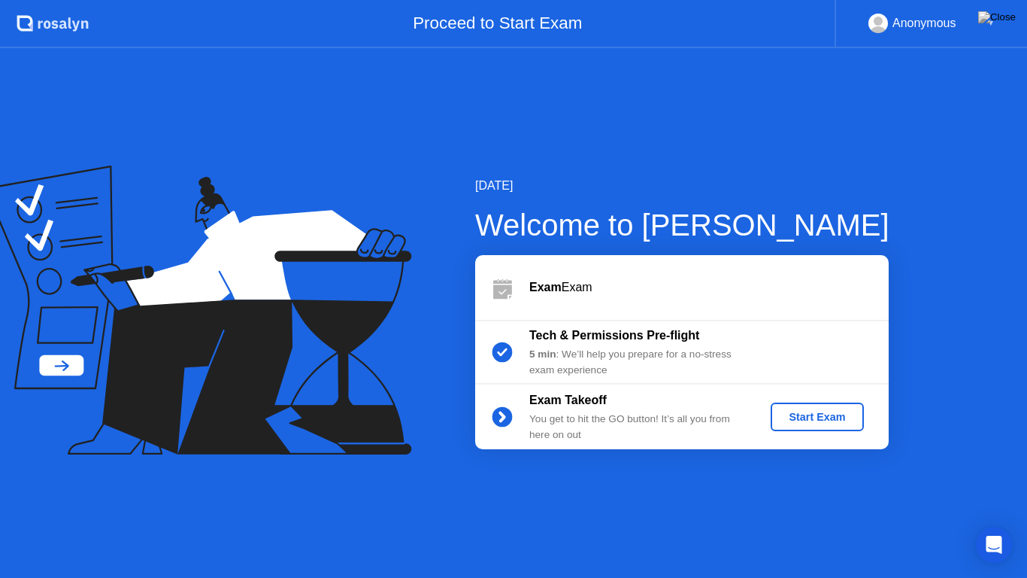 The width and height of the screenshot is (1027, 578). What do you see at coordinates (545, 287) in the screenshot?
I see `b: Exam` at bounding box center [545, 287].